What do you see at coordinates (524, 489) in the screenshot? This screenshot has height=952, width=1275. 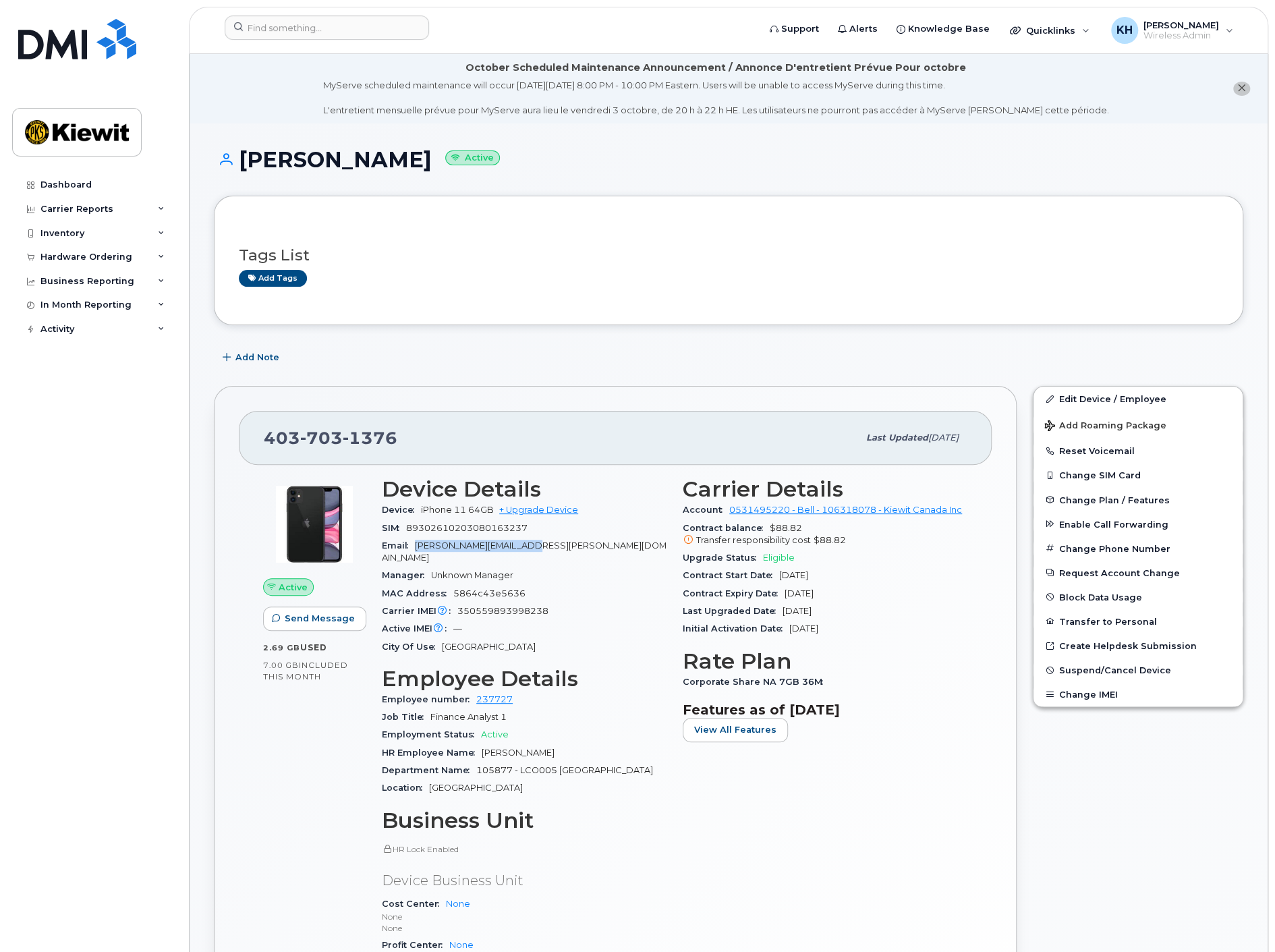 I see `h3: Device Details` at bounding box center [524, 489].